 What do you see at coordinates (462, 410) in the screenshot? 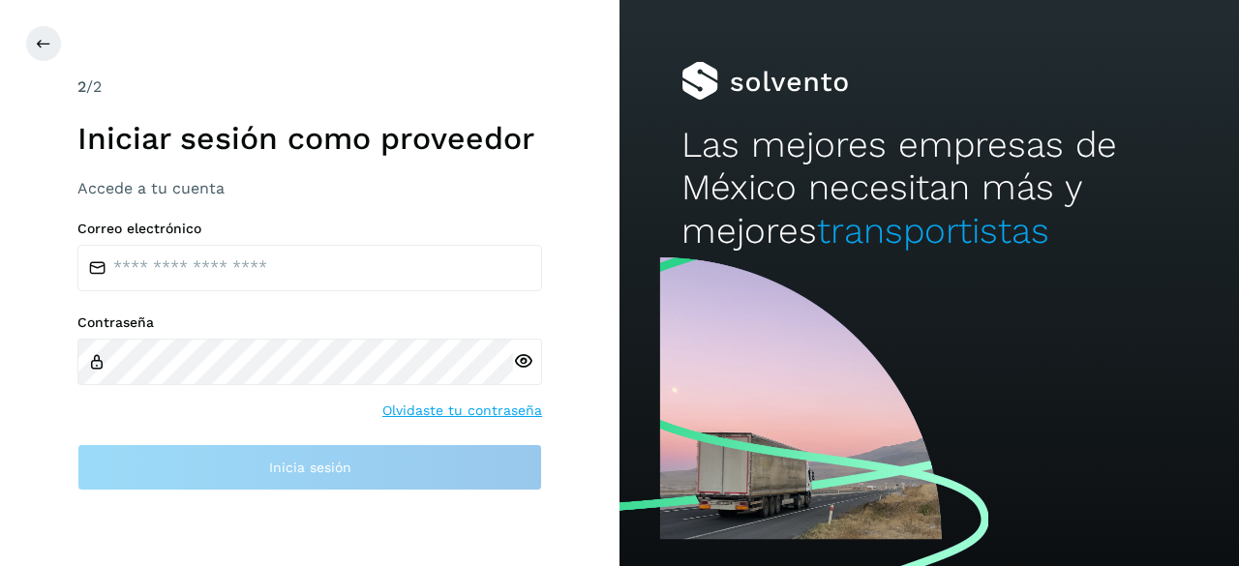
I see `a: Olvidaste tu contraseña` at bounding box center [462, 410].